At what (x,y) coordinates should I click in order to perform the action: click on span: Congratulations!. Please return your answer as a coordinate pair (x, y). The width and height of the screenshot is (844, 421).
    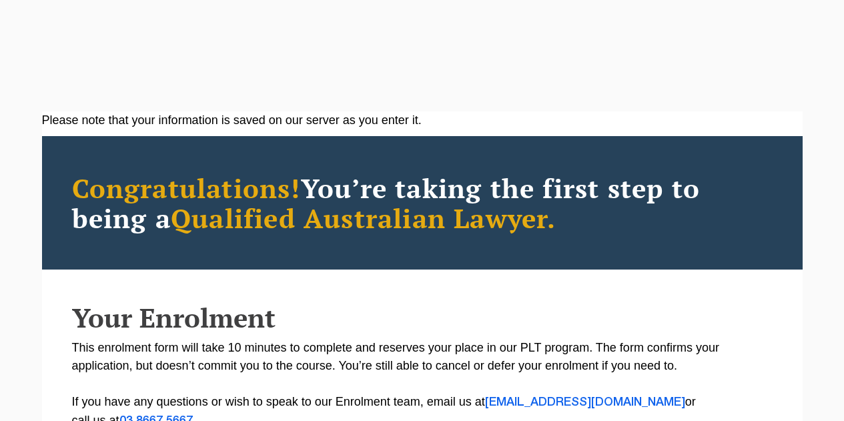
    Looking at the image, I should click on (186, 187).